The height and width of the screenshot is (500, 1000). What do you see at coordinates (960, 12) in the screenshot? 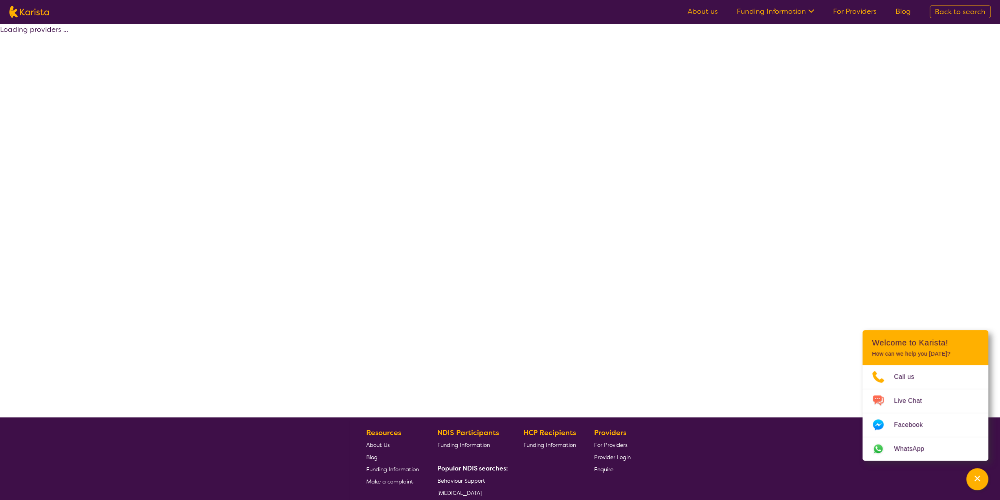
I see `span: Back to search` at bounding box center [960, 12].